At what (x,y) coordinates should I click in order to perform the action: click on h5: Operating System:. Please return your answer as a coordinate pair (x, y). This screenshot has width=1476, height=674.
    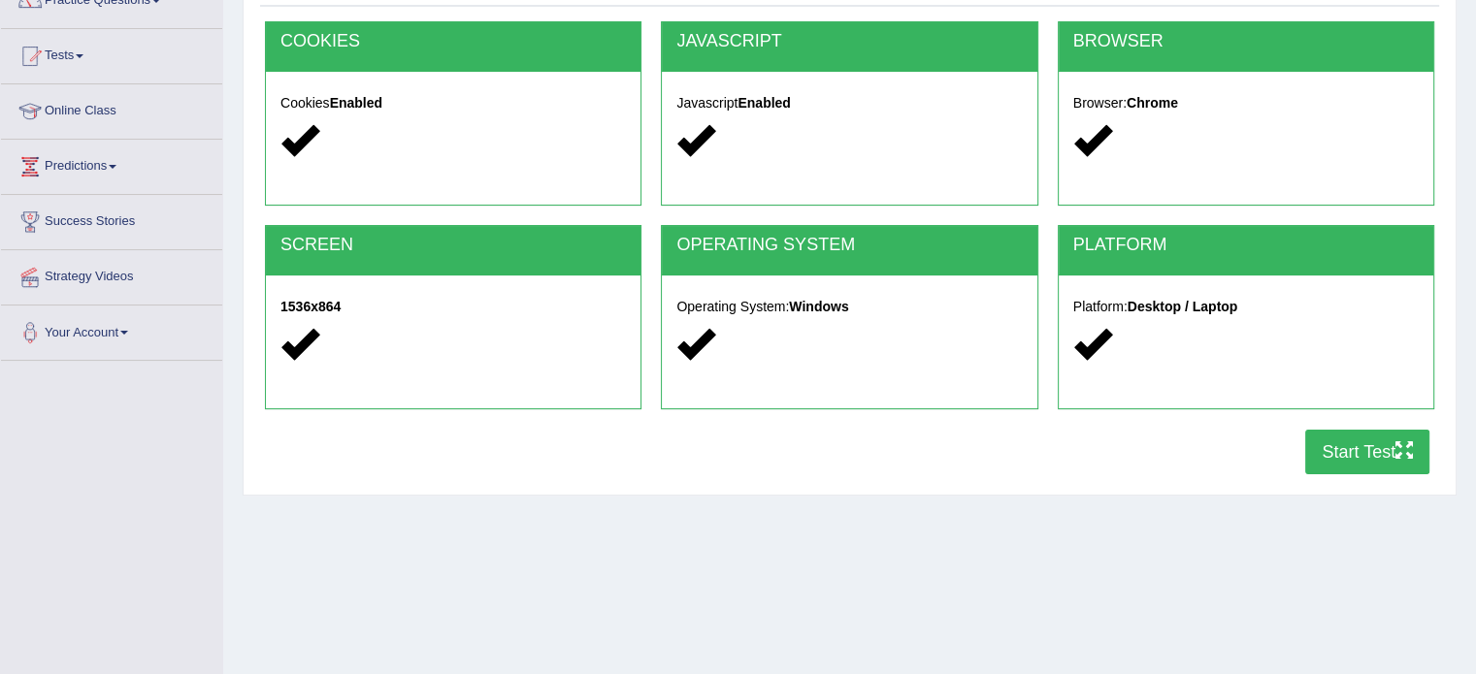
    Looking at the image, I should click on (849, 307).